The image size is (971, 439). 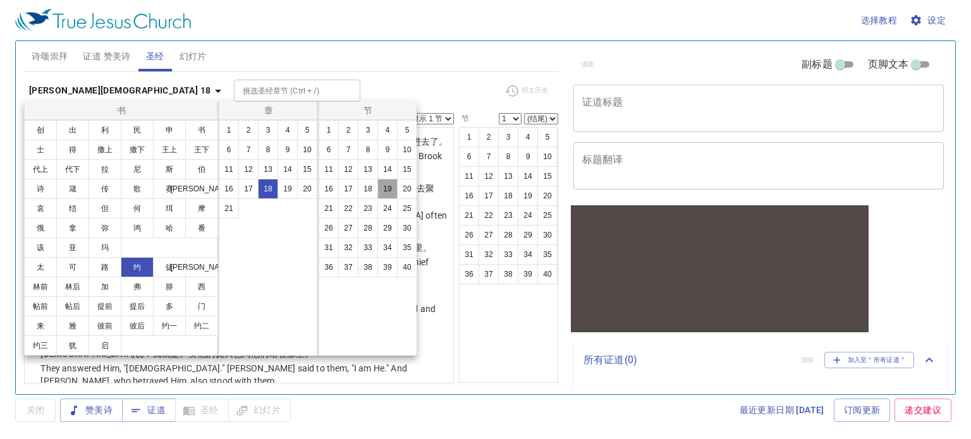 I want to click on button: 哈, so click(x=169, y=228).